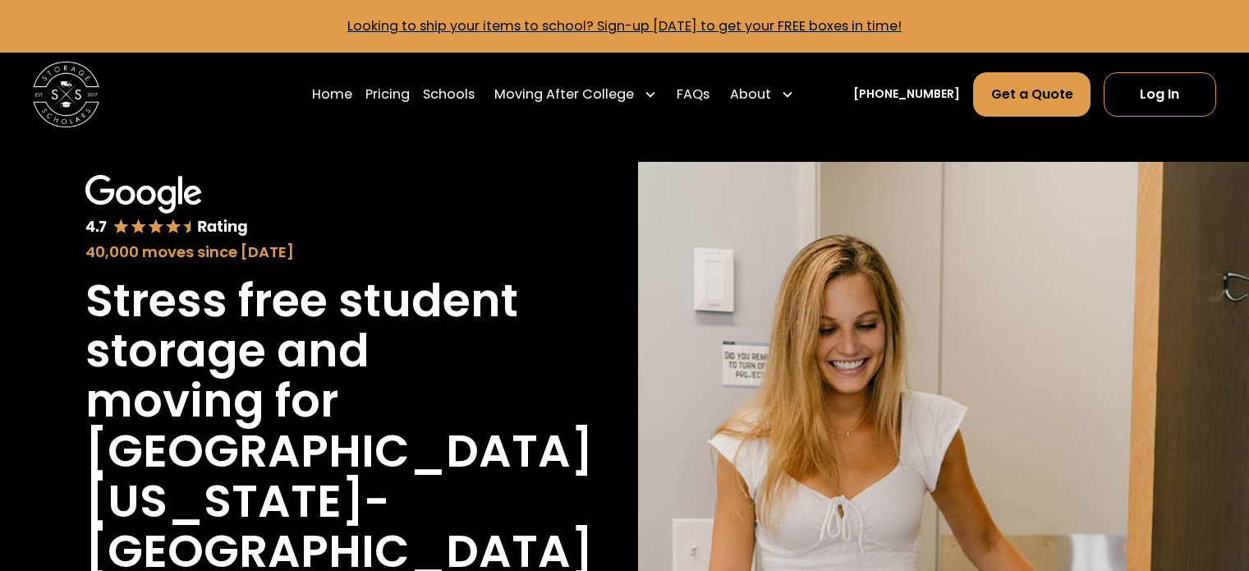 The image size is (1249, 571). Describe the element at coordinates (1159, 94) in the screenshot. I see `a: Log In` at that location.